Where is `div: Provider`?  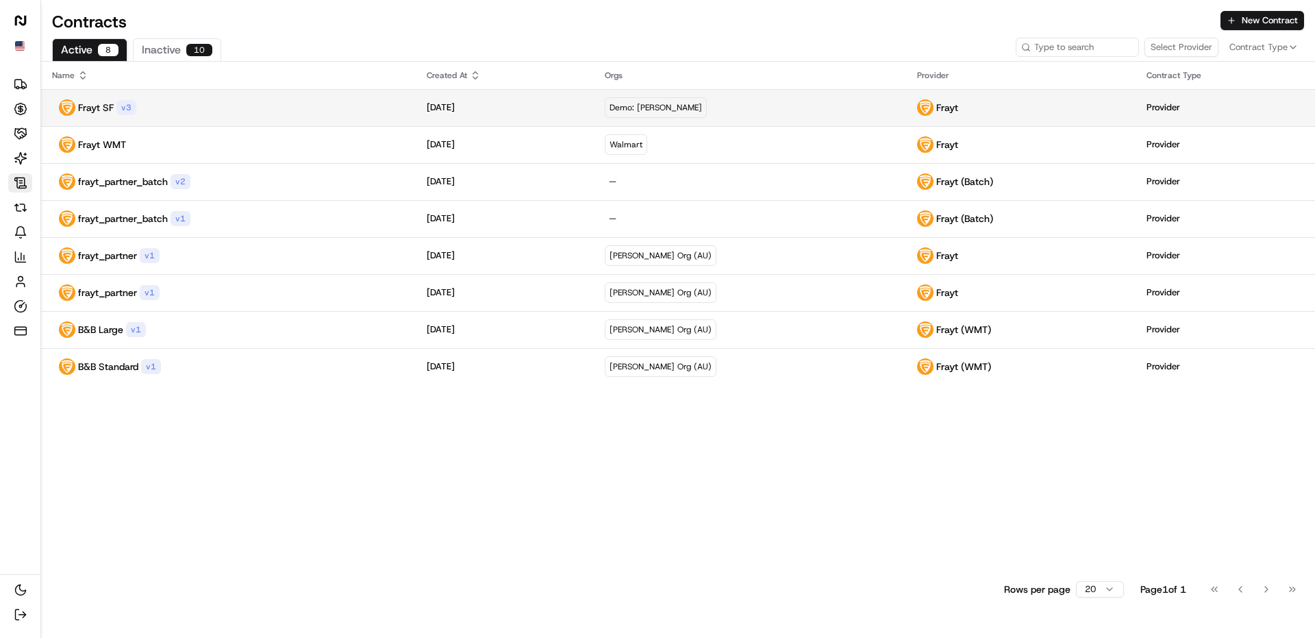 div: Provider is located at coordinates (1021, 75).